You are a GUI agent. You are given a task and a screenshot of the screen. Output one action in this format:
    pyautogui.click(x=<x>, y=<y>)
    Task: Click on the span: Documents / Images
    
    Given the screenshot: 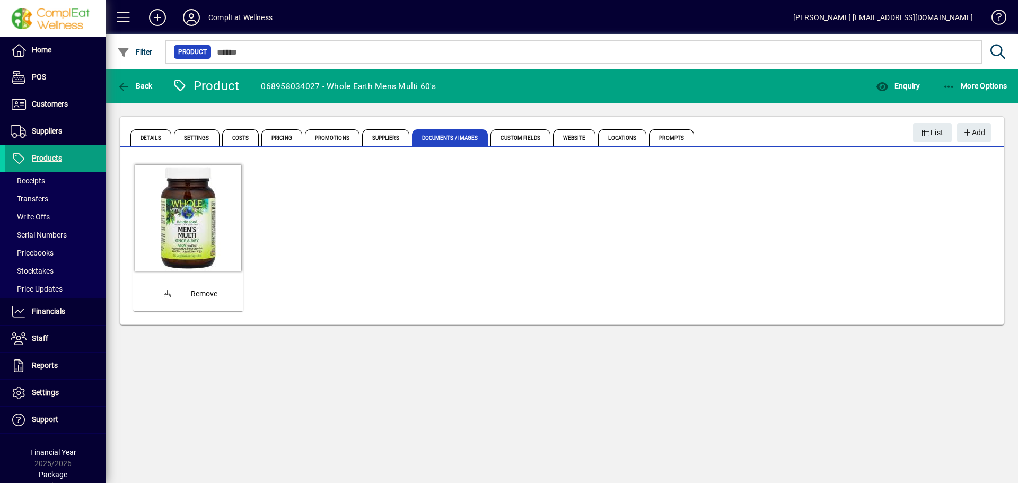 What is the action you would take?
    pyautogui.click(x=450, y=138)
    